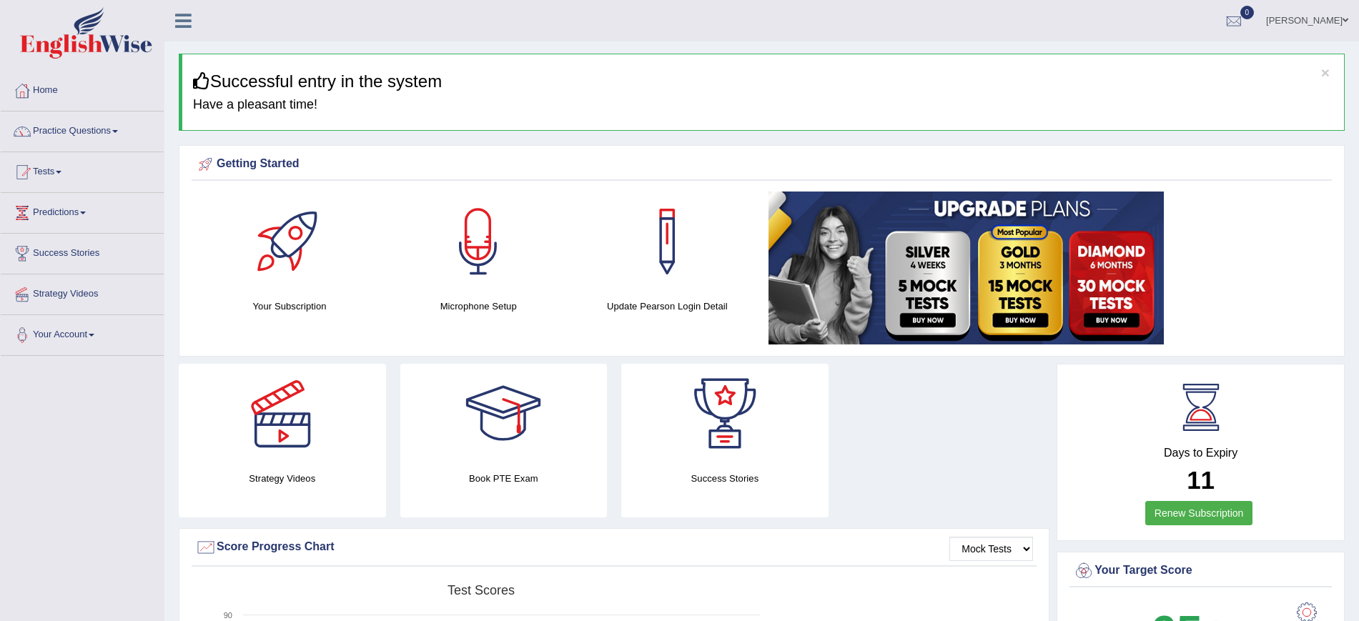 The height and width of the screenshot is (621, 1359). What do you see at coordinates (763, 81) in the screenshot?
I see `h3: Successful entry in the system` at bounding box center [763, 81].